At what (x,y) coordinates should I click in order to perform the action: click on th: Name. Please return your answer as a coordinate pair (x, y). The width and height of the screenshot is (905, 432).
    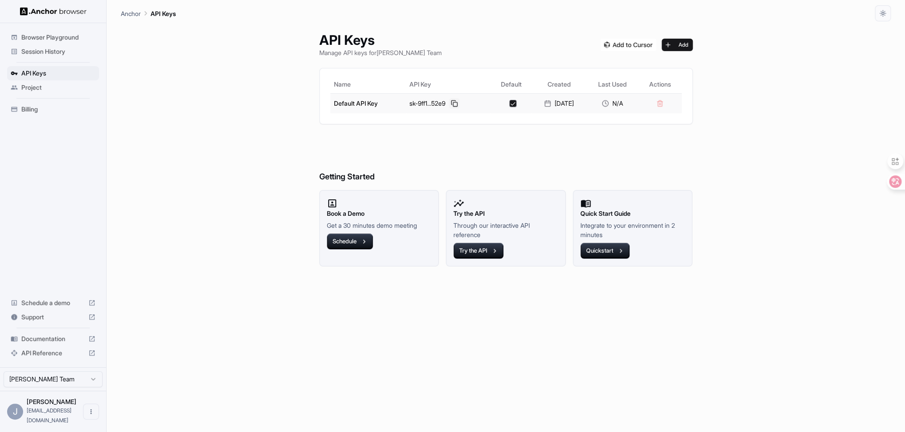
    Looking at the image, I should click on (368, 84).